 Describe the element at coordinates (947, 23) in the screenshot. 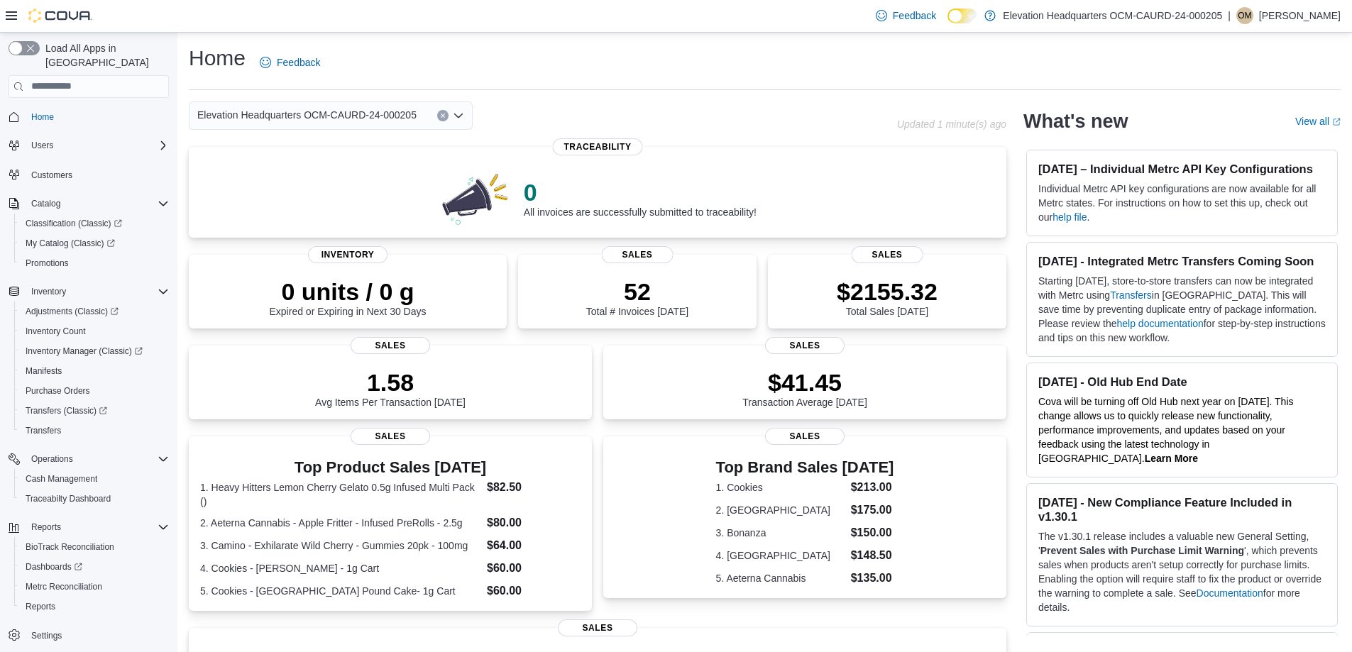

I see `span: Dark Mode` at that location.